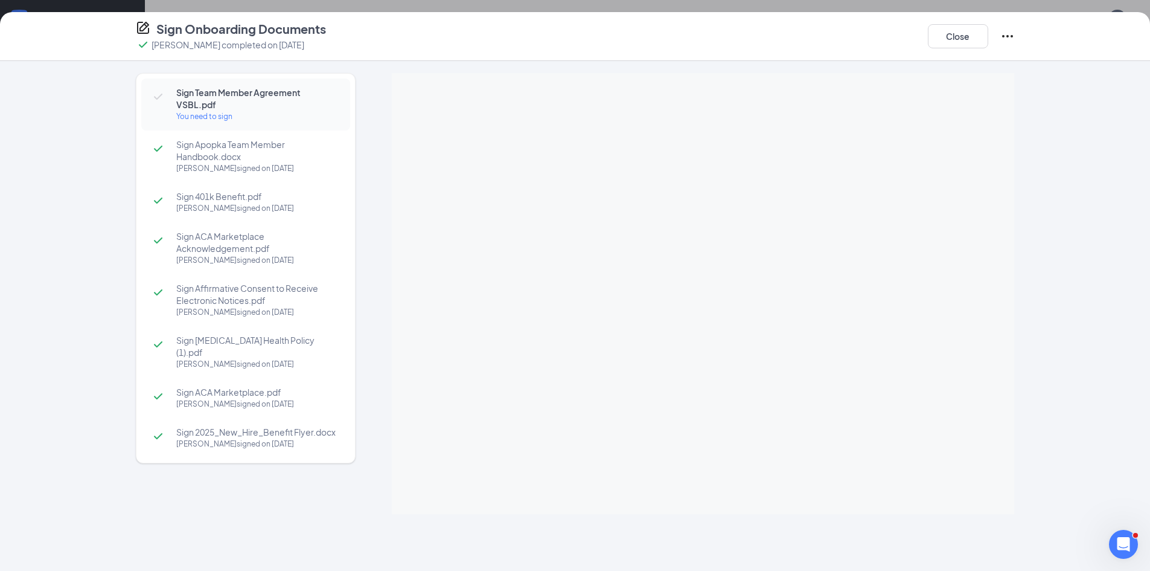  I want to click on span: Sign Team Member Agreement VSBL.pdf, so click(257, 98).